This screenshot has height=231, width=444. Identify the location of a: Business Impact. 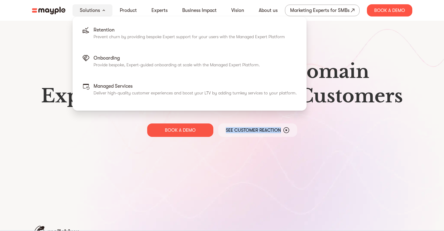
(200, 10).